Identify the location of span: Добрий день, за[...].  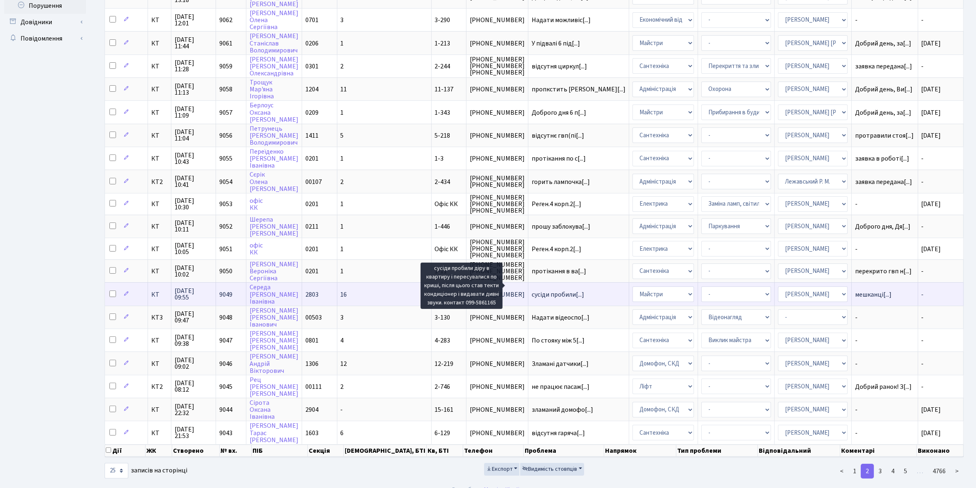
(883, 113).